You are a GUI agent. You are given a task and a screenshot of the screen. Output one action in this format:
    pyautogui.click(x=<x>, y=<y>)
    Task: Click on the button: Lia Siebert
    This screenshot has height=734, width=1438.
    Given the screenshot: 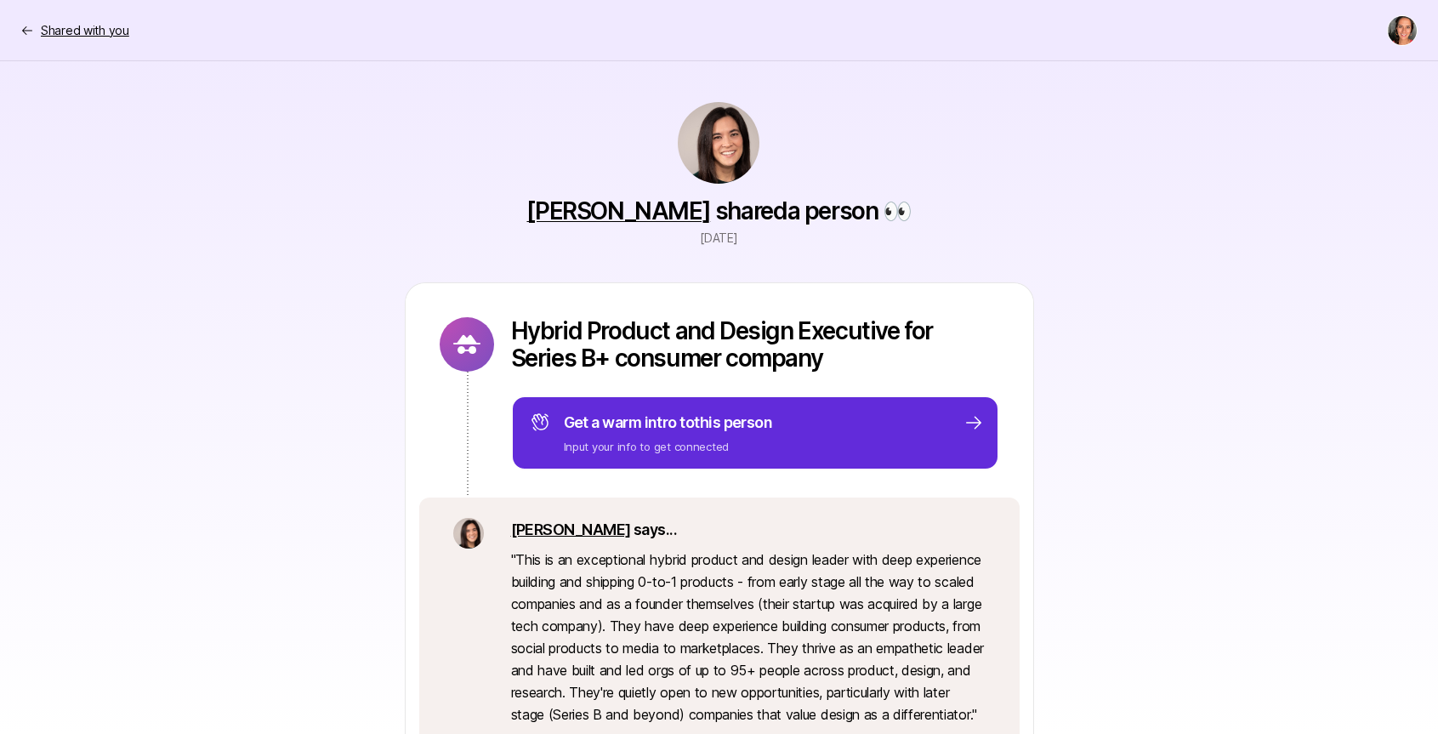 What is the action you would take?
    pyautogui.click(x=1402, y=31)
    